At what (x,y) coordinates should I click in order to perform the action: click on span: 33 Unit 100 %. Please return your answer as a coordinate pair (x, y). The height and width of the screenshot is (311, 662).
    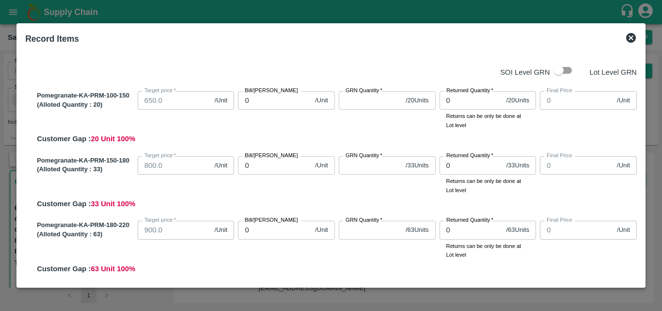
    Looking at the image, I should click on (113, 203).